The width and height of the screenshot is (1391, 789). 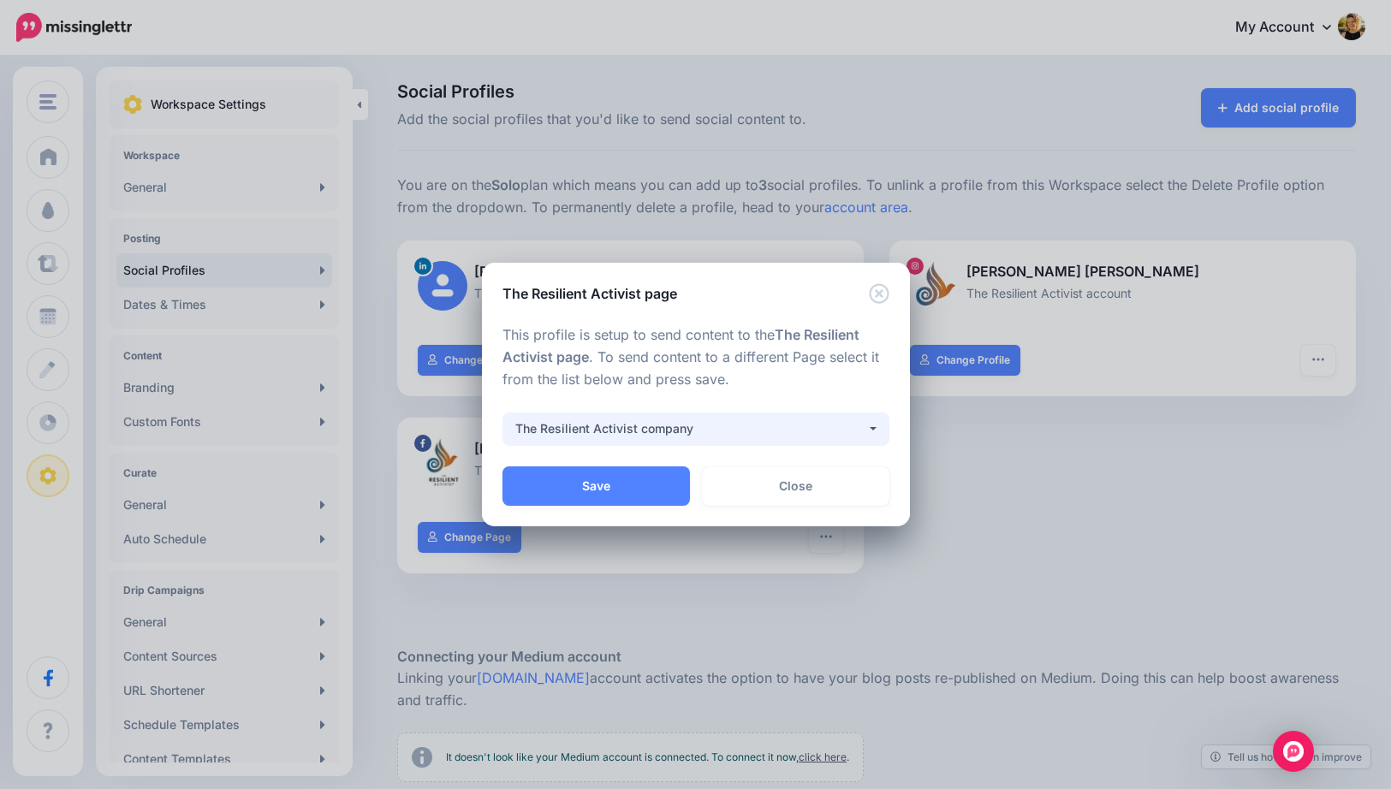 What do you see at coordinates (696, 358) in the screenshot?
I see `p: This profile is setup to send content to the . To send content to a different Page select it from...` at bounding box center [696, 358].